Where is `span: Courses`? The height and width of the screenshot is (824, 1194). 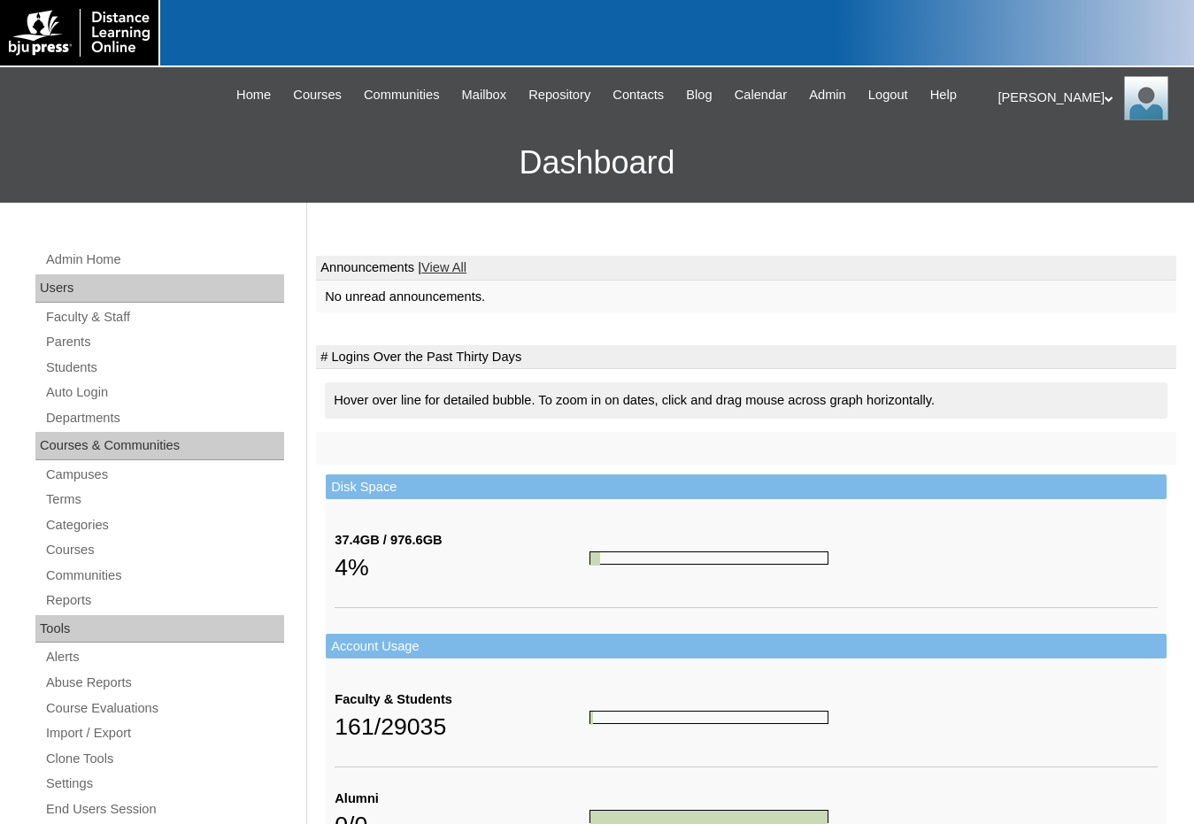
span: Courses is located at coordinates (317, 95).